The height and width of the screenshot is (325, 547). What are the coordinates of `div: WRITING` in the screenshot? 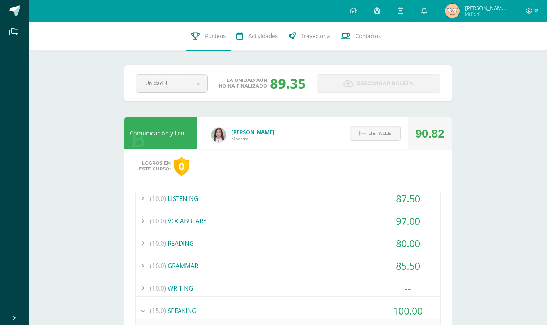 It's located at (288, 288).